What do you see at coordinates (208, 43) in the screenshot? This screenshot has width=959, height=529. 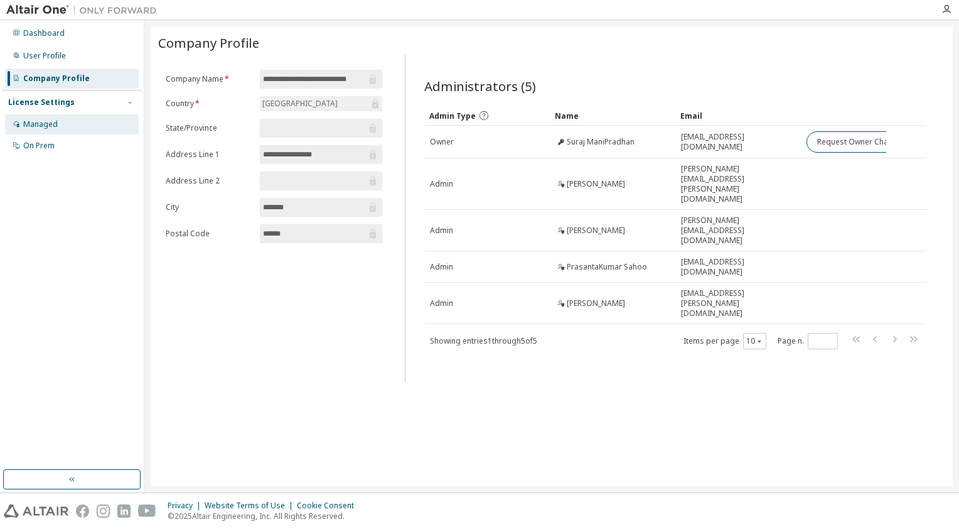 I see `span: Company Profile` at bounding box center [208, 43].